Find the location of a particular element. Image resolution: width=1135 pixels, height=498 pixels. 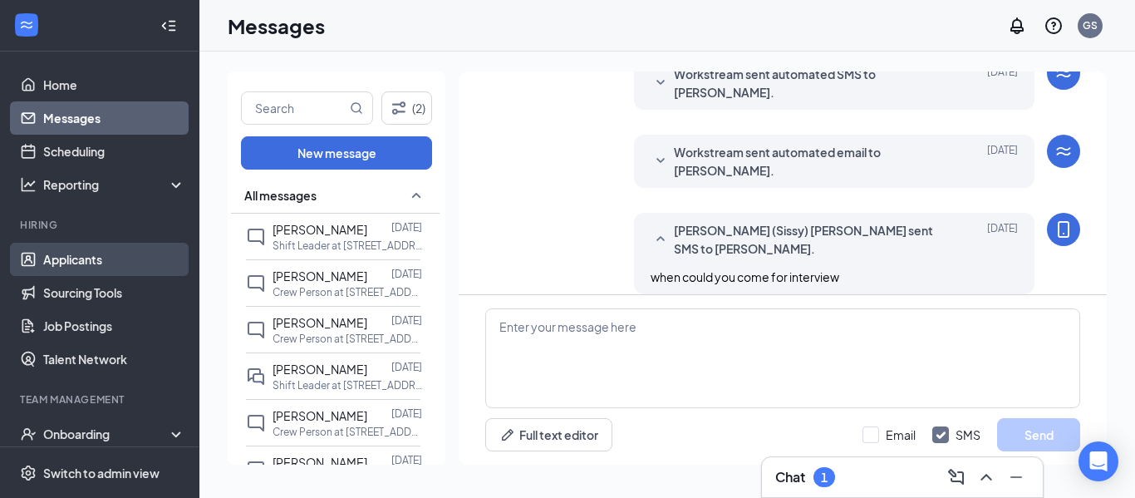

span: when could you come for interview is located at coordinates (744, 277).